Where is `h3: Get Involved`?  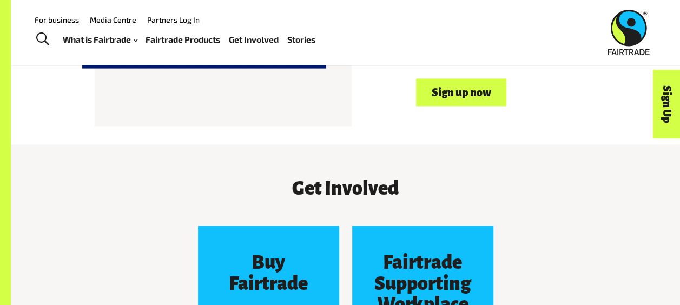 h3: Get Involved is located at coordinates (346, 189).